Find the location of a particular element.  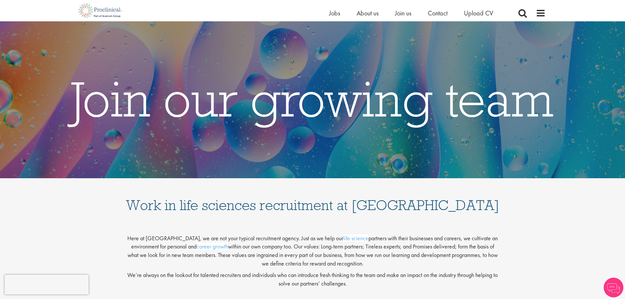

a: career growth is located at coordinates (212, 246).